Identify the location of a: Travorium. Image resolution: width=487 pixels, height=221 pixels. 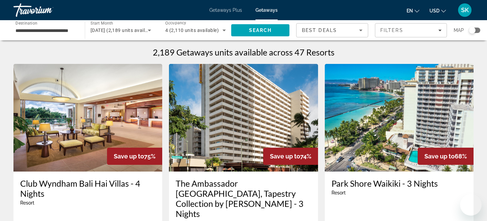
(47, 10).